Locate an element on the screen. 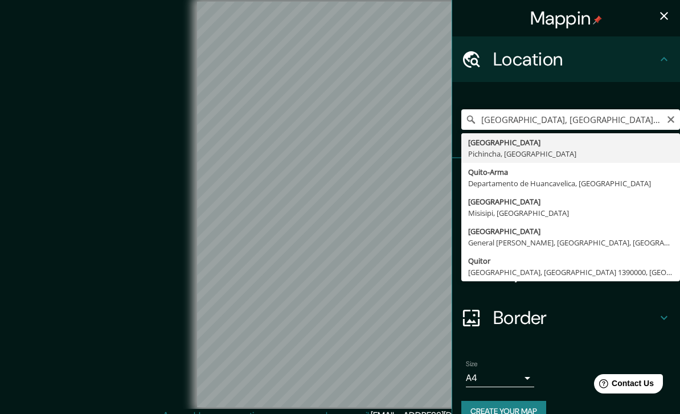 This screenshot has height=414, width=680. div: Quito-Arma is located at coordinates (571, 172).